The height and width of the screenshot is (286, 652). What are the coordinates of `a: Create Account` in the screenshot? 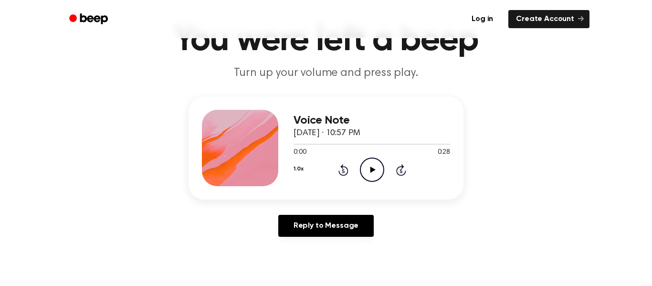 It's located at (549, 19).